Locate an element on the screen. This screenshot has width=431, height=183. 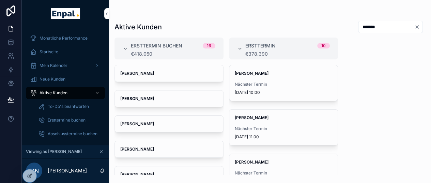
span: To-Do's beantworten is located at coordinates (68, 106).